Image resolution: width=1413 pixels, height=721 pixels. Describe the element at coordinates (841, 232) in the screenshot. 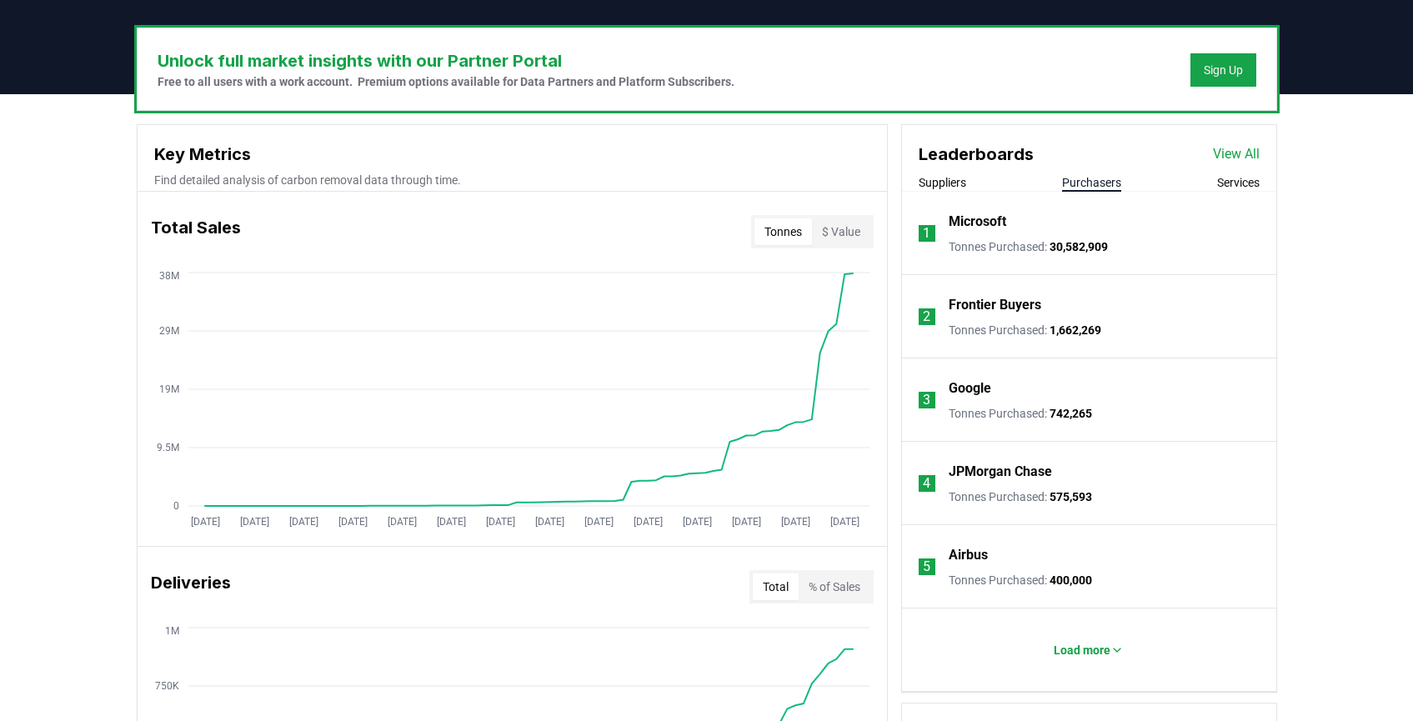

I see `button: $ Value` at that location.